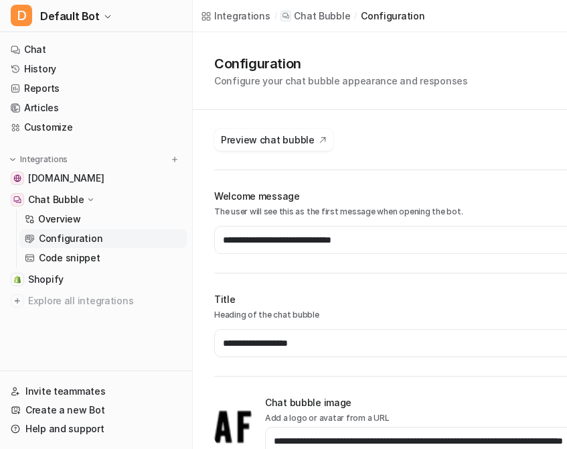 The width and height of the screenshot is (567, 449). I want to click on span: Default Bot, so click(70, 16).